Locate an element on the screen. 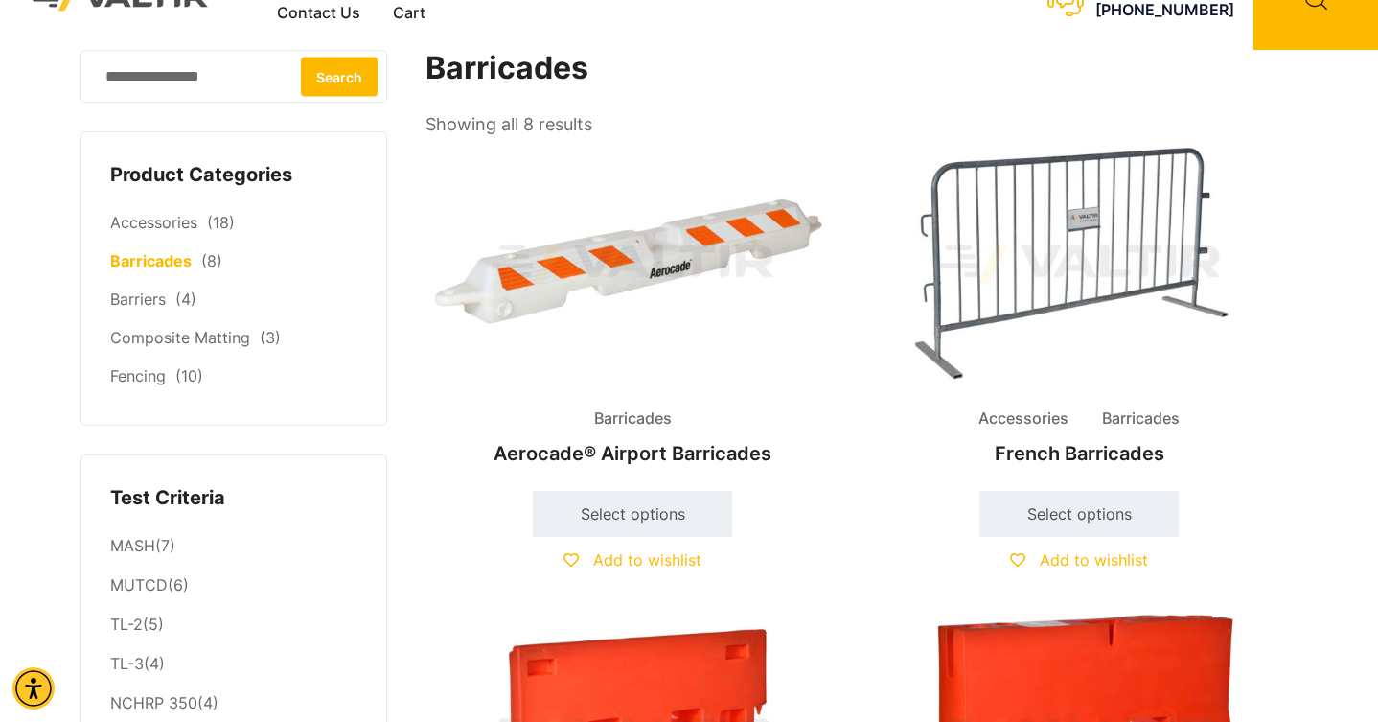 The image size is (1378, 722). li: (7) is located at coordinates (234, 545).